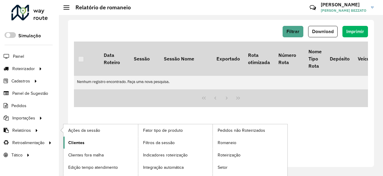 This screenshot has width=383, height=176. I want to click on span: Ações da sessão, so click(84, 130).